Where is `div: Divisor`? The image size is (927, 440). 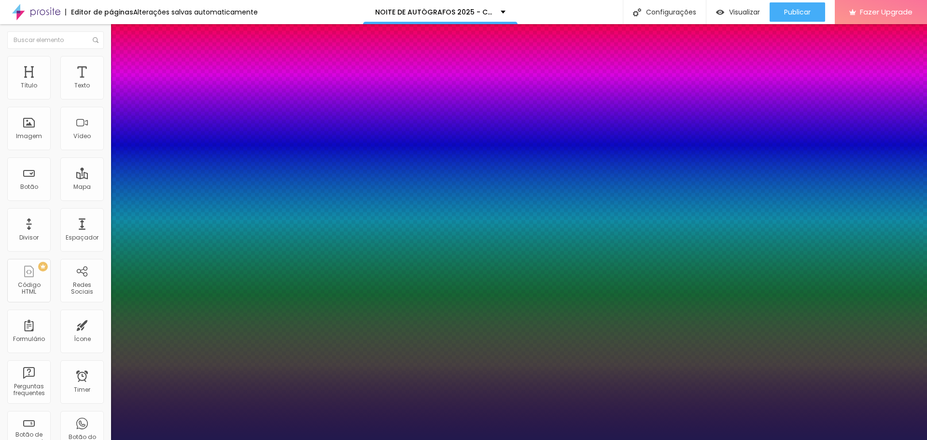 div: Divisor is located at coordinates (29, 238).